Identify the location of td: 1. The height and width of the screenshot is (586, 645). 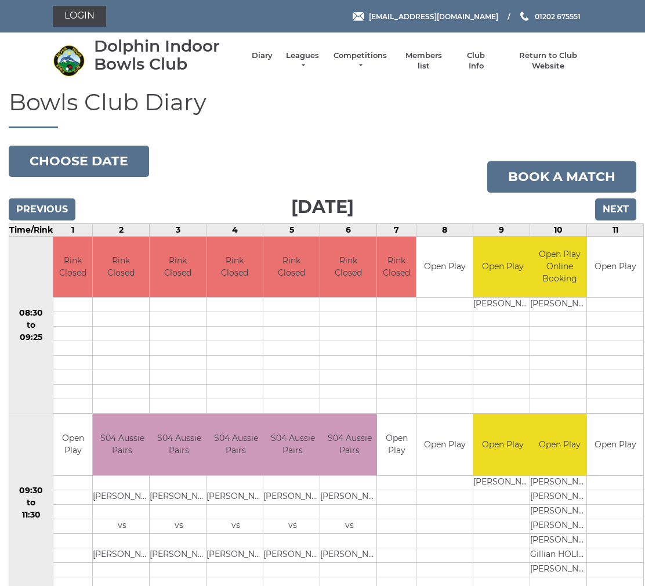
(73, 230).